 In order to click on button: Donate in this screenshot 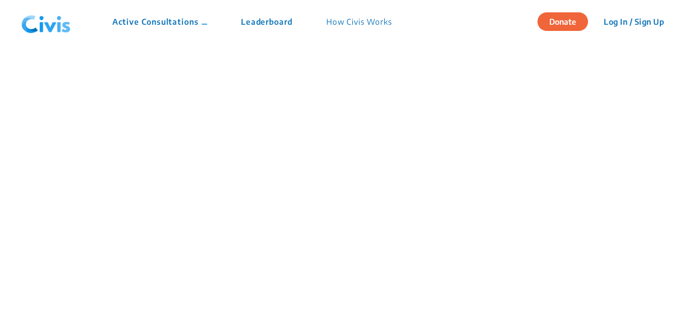, I will do `click(563, 21)`.